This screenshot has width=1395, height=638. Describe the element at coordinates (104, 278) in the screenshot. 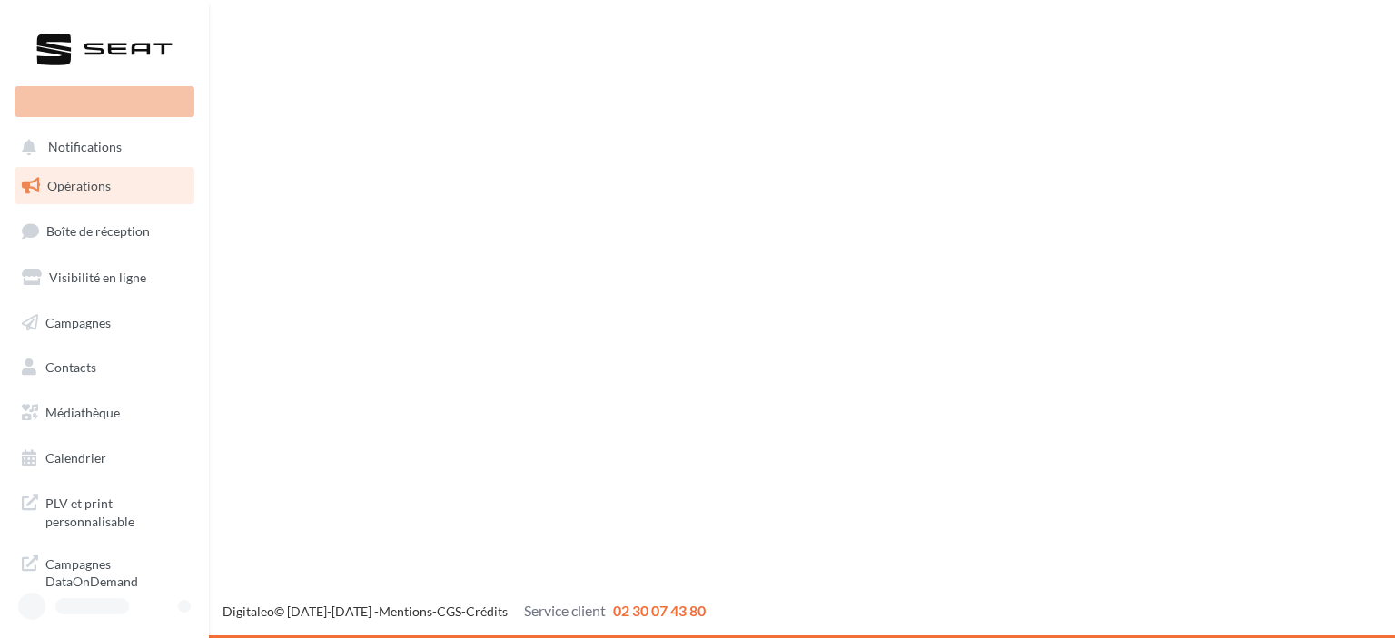

I see `a: Visibilité en ligne` at that location.